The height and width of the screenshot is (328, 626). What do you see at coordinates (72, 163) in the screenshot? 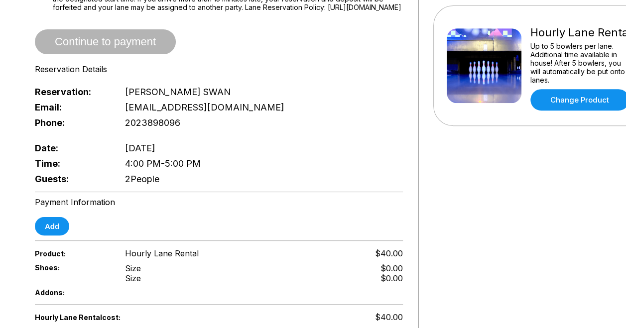
I see `span: Time:` at bounding box center [72, 163].